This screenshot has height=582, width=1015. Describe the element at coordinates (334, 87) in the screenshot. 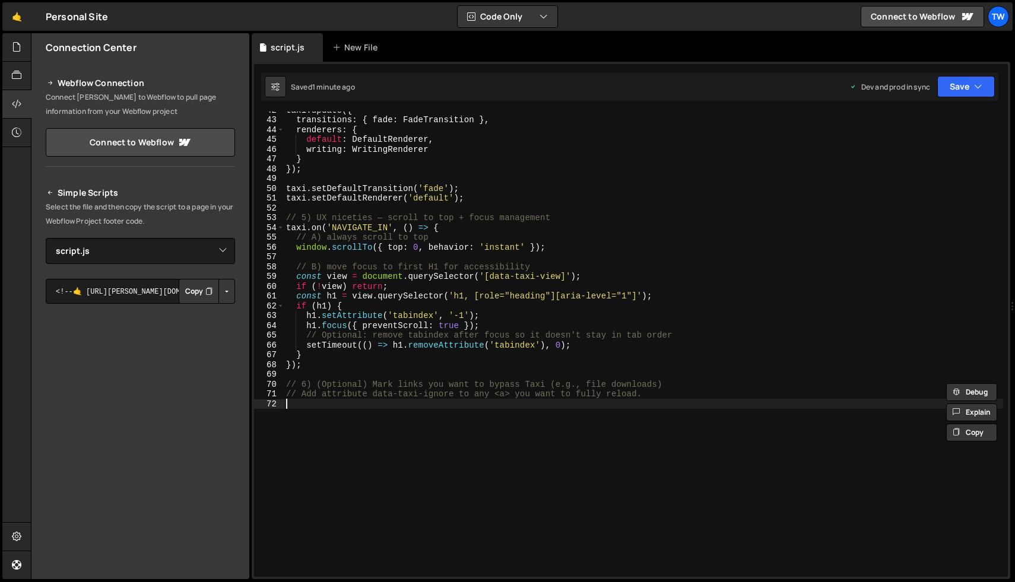

I see `div: 1 minute ago` at that location.